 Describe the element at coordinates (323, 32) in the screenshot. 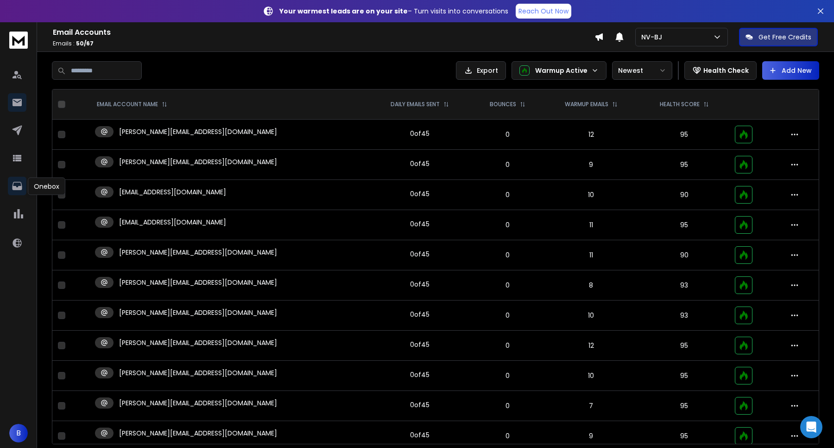

I see `h1: Email Accounts` at that location.